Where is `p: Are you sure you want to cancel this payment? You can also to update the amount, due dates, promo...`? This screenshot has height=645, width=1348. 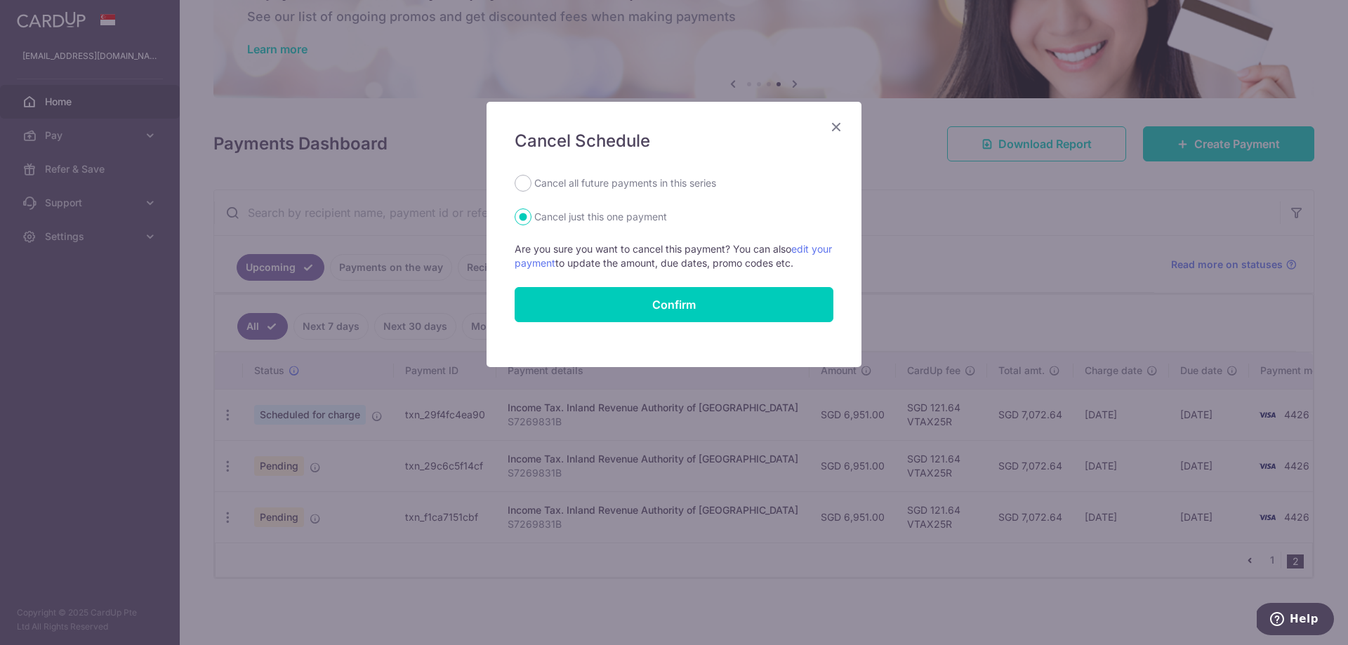
p: Are you sure you want to cancel this payment? You can also to update the amount, due dates, promo... is located at coordinates (674, 256).